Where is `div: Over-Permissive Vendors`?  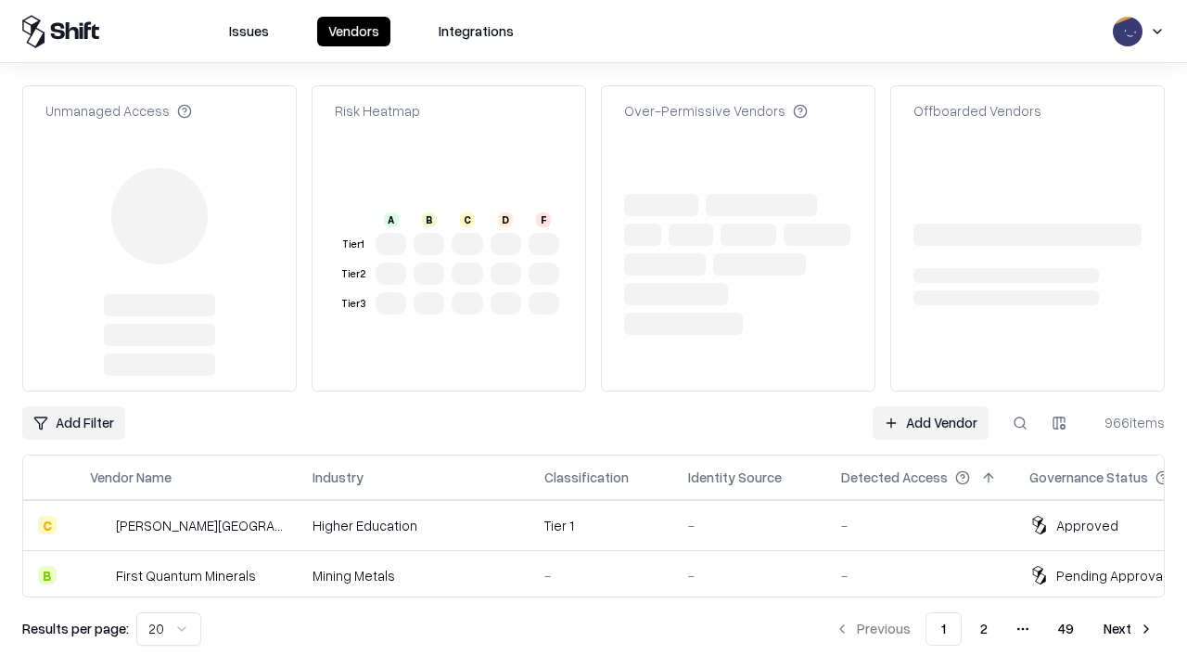
div: Over-Permissive Vendors is located at coordinates (716, 110).